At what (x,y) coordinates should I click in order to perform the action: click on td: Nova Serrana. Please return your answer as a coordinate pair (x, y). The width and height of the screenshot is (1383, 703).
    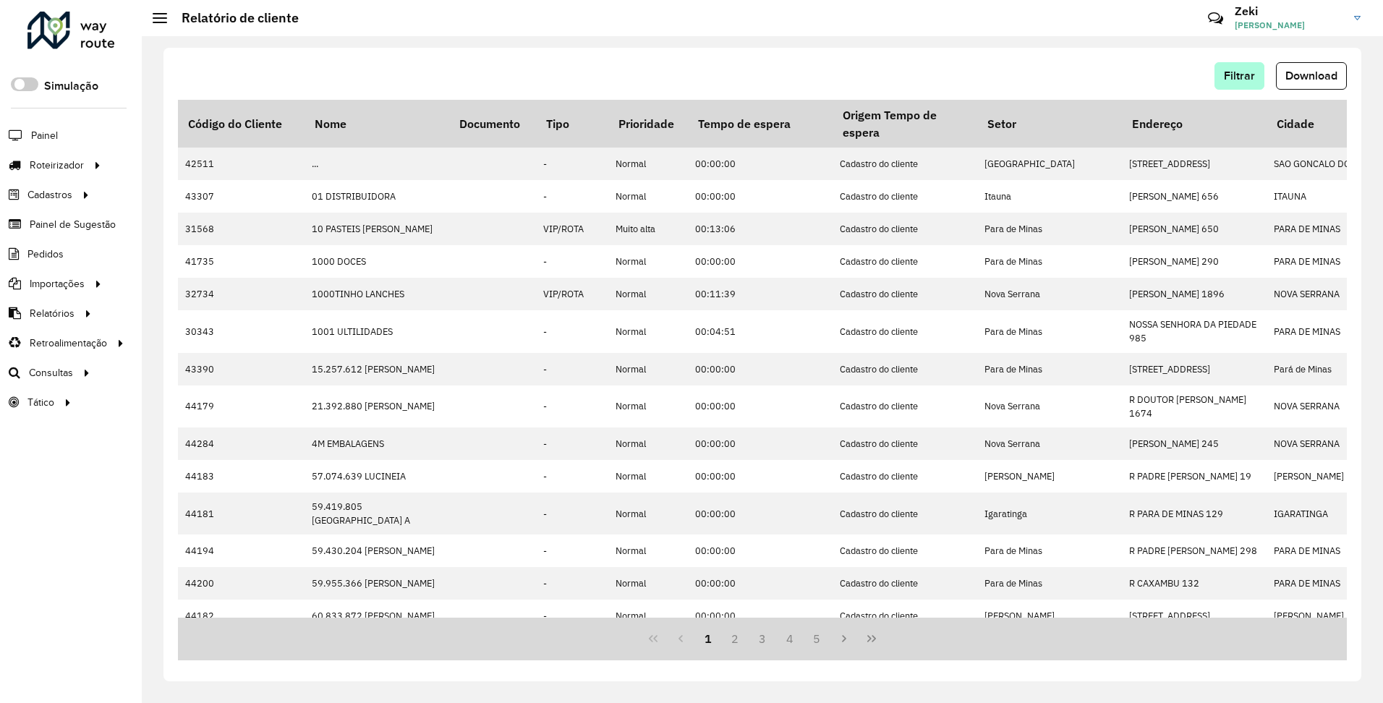
    Looking at the image, I should click on (1049, 443).